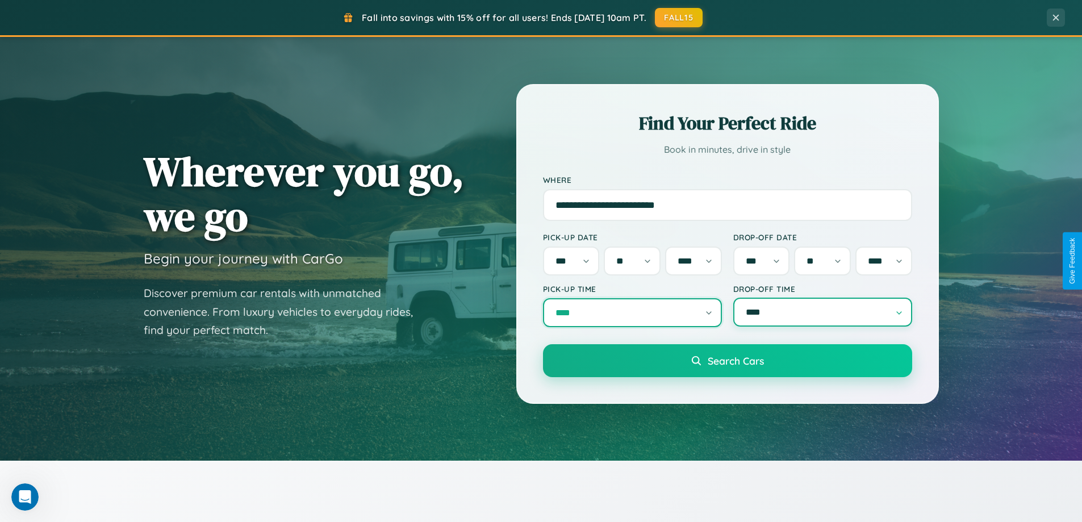  Describe the element at coordinates (823, 237) in the screenshot. I see `label: Drop-off Date` at that location.